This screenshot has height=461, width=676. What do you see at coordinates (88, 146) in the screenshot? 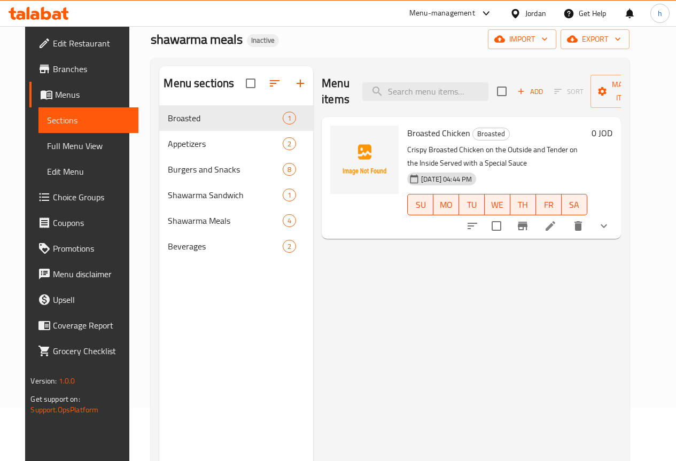
I see `span: Full Menu View` at bounding box center [88, 146].